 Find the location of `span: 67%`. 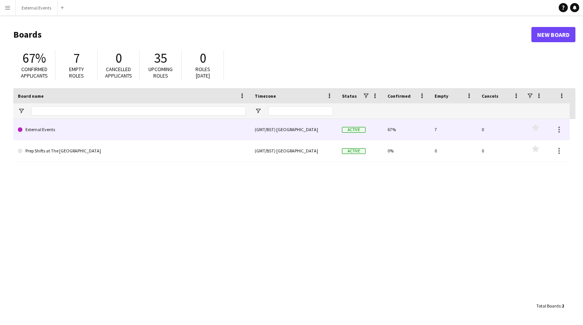

span: 67% is located at coordinates (34, 58).